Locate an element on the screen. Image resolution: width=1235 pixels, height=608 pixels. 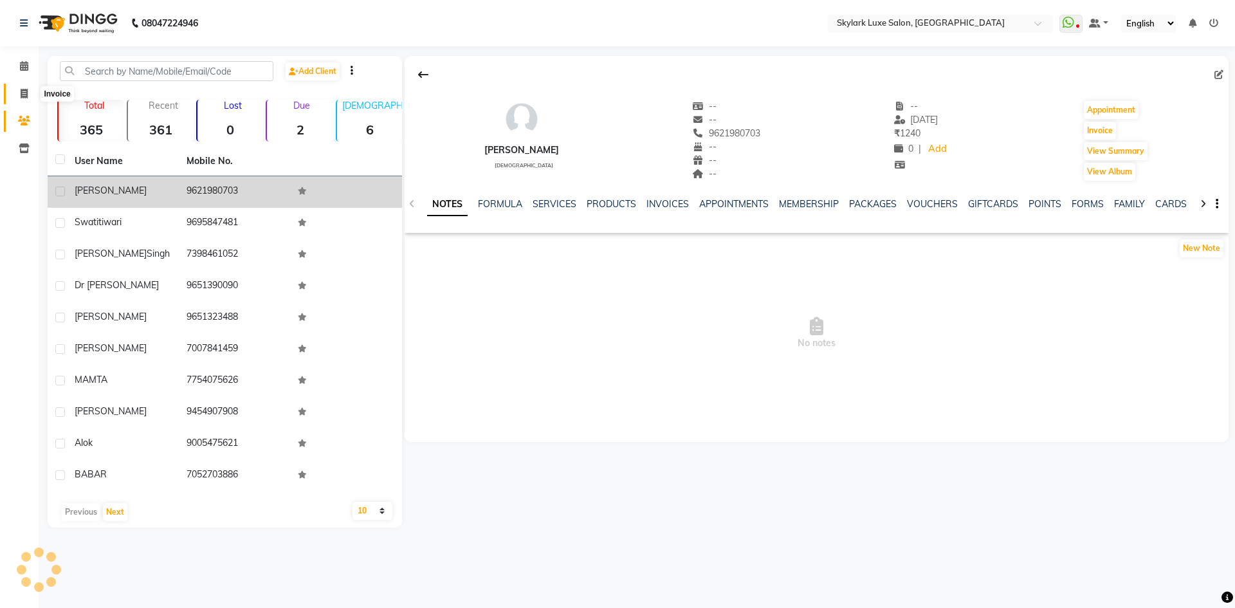
td: 7007841459 is located at coordinates (235, 349).